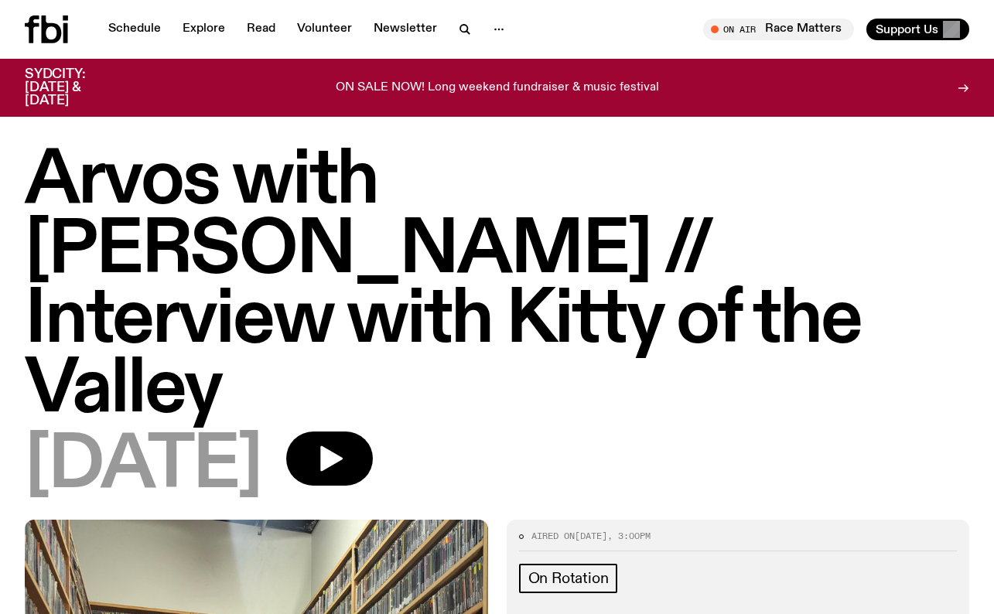 The width and height of the screenshot is (994, 614). Describe the element at coordinates (569, 579) in the screenshot. I see `span: On Rotation` at that location.